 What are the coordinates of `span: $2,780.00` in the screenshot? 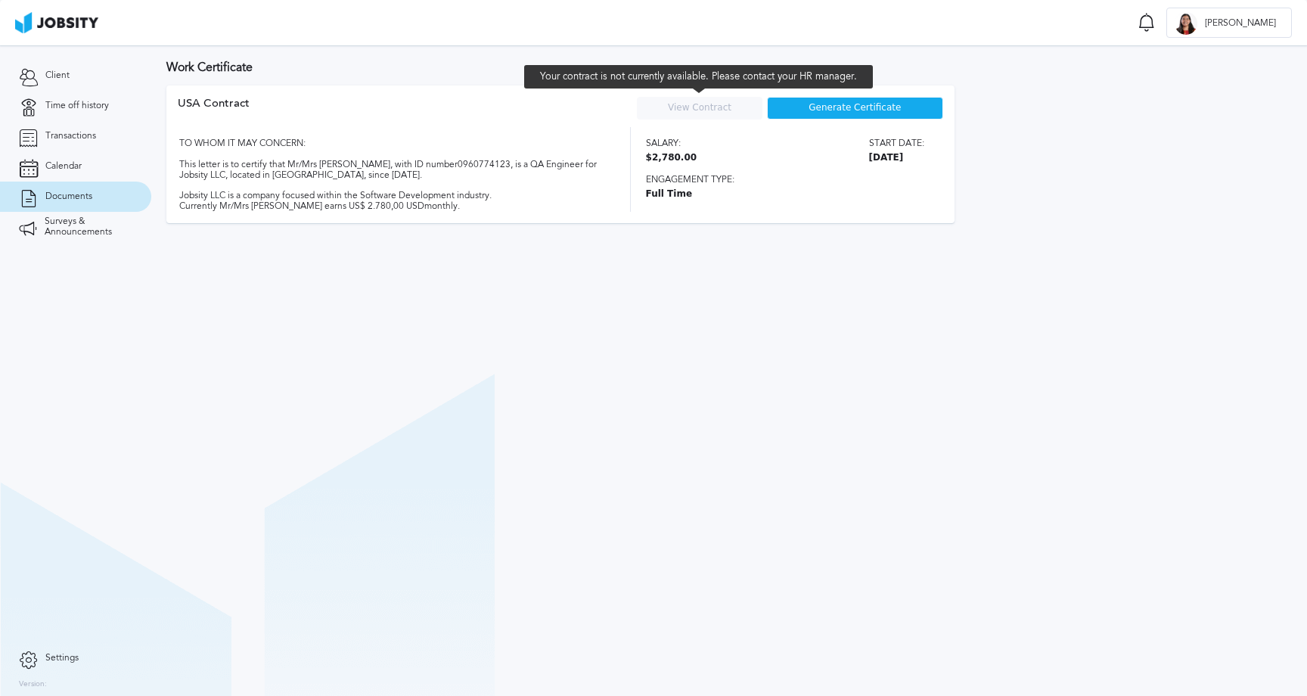 It's located at (672, 158).